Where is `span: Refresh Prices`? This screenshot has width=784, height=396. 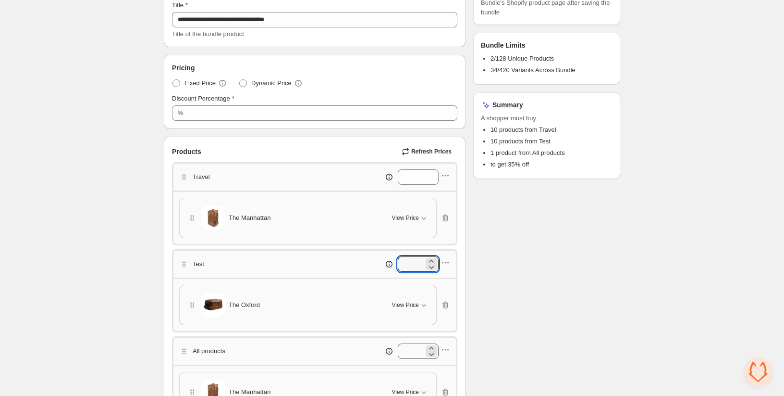 span: Refresh Prices is located at coordinates (432, 151).